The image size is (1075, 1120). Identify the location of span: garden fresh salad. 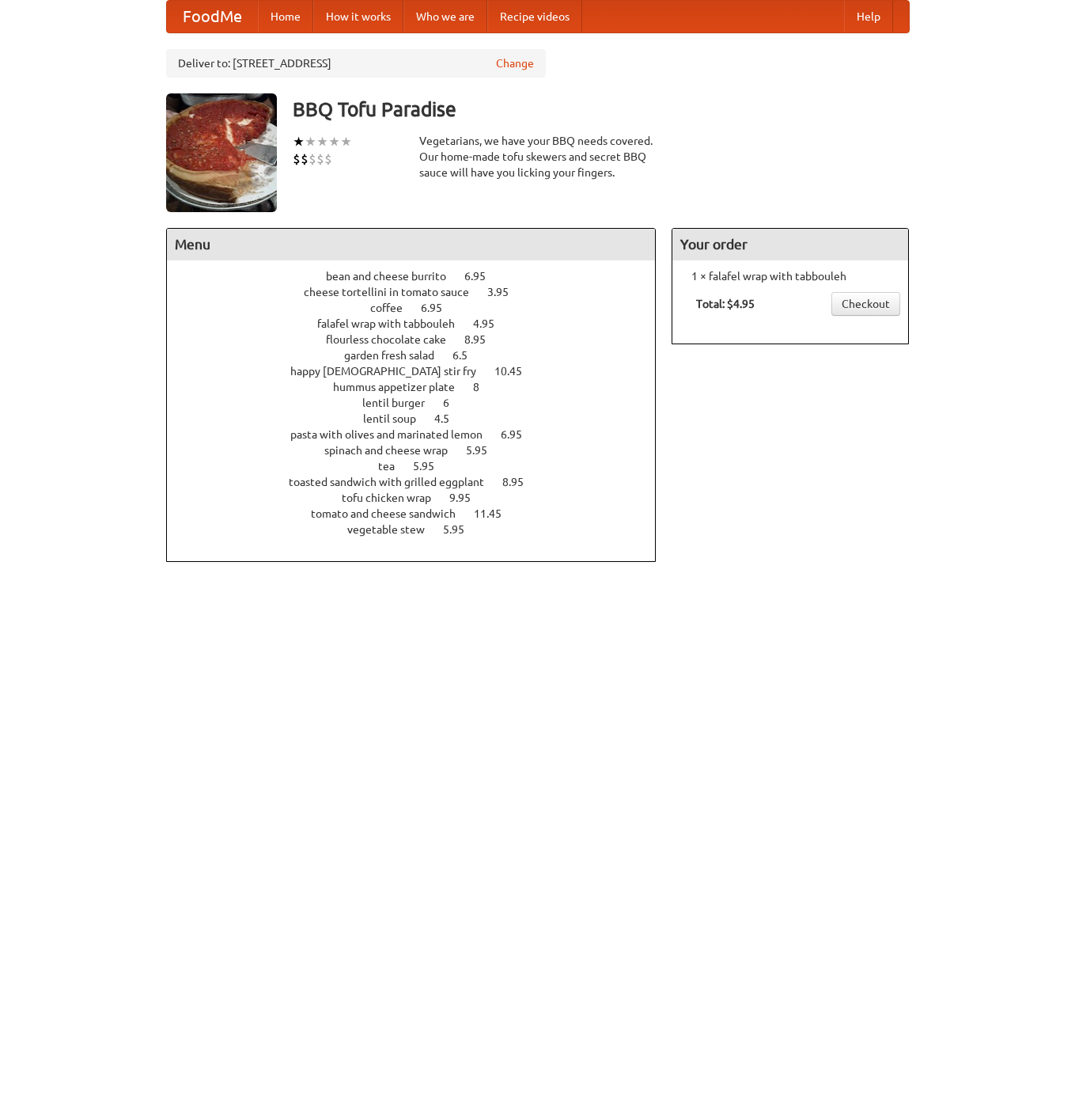
(397, 355).